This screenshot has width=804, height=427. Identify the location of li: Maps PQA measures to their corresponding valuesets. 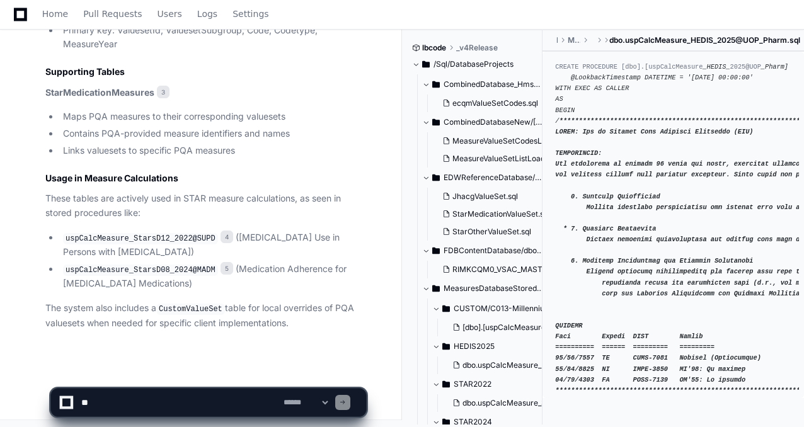
(212, 117).